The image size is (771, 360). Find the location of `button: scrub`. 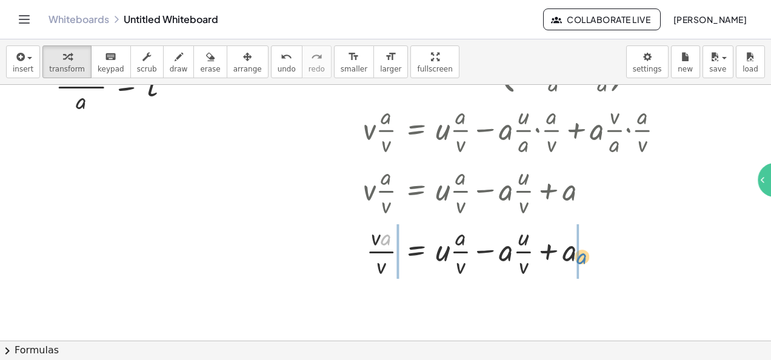

button: scrub is located at coordinates (147, 62).